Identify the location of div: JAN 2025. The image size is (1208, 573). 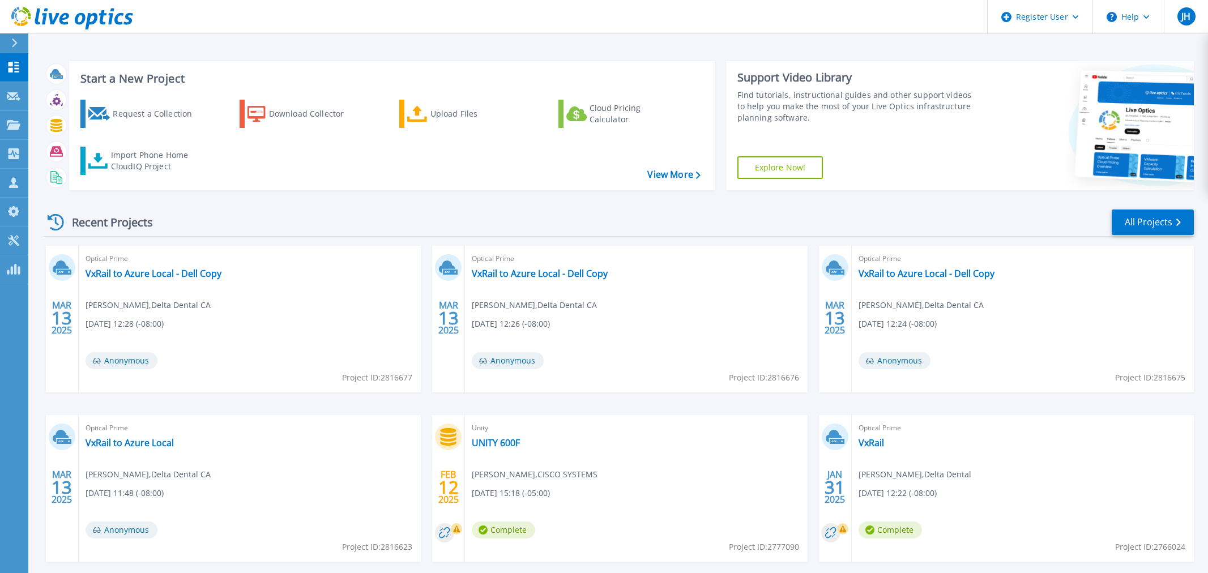
(835, 487).